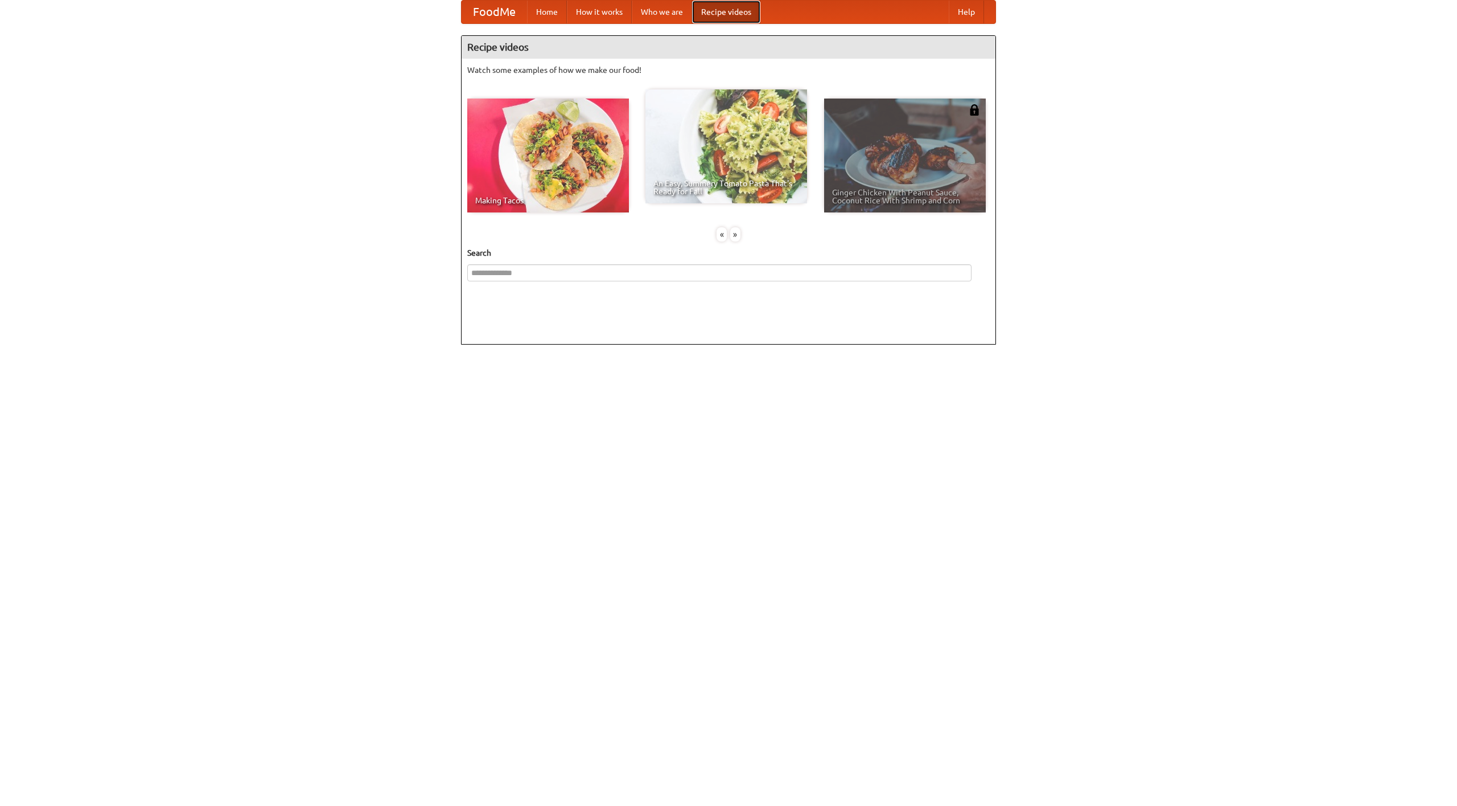  I want to click on a: Home, so click(547, 12).